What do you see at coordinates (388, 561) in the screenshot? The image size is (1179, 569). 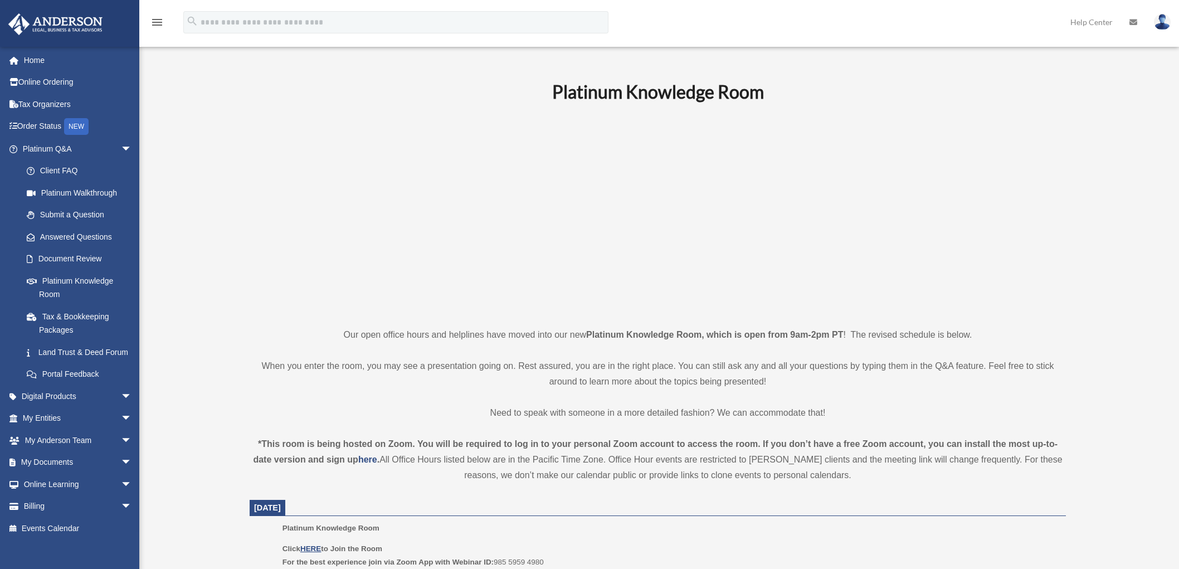 I see `b: For the best experience join via Zoom App with Webinar ID:` at bounding box center [388, 561].